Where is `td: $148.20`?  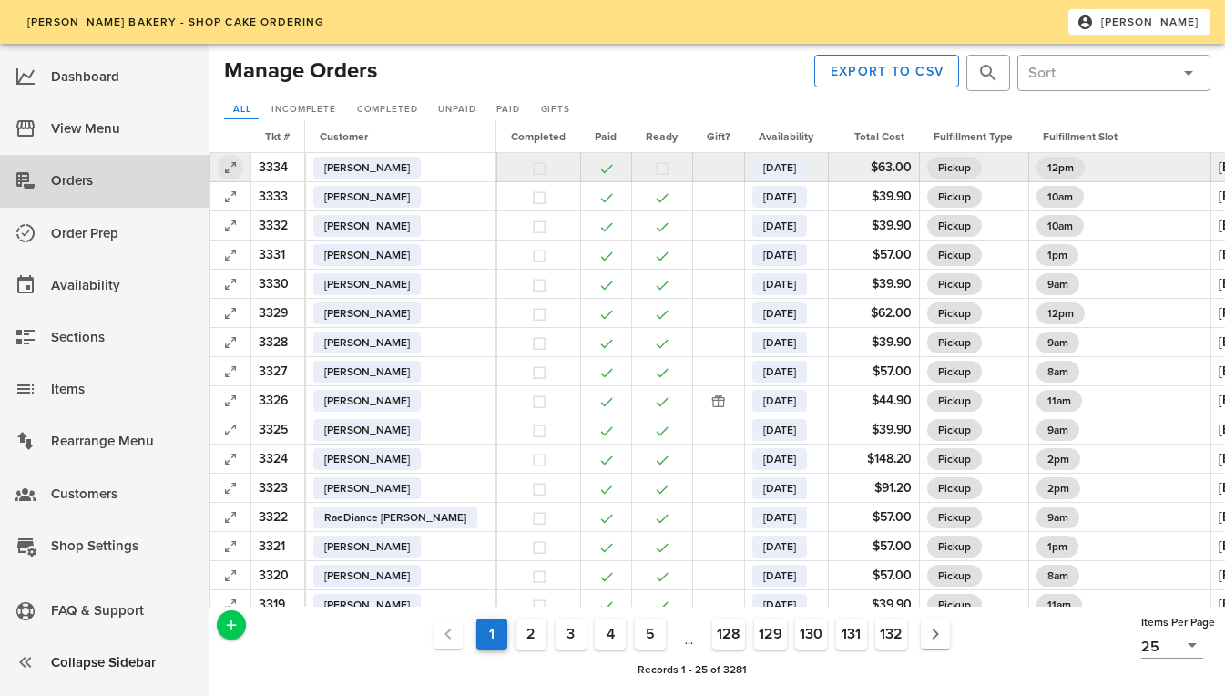
td: $148.20 is located at coordinates (874, 459).